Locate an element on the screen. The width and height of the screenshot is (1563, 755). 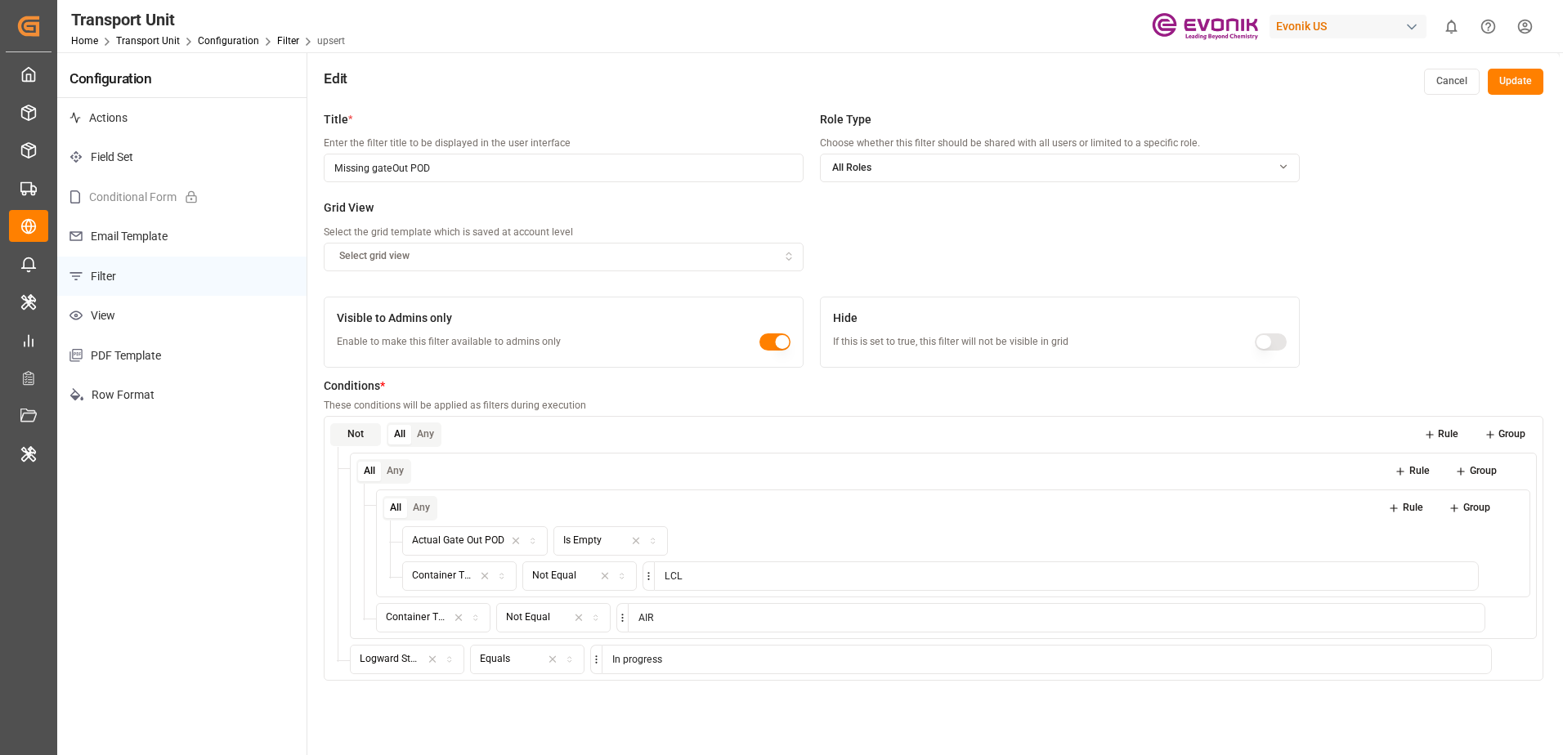
p: Enter the filter title to be displayed in the user interface is located at coordinates (563, 144).